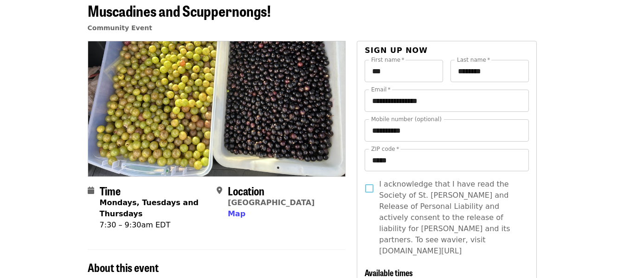  I want to click on input: Last name, so click(489, 71).